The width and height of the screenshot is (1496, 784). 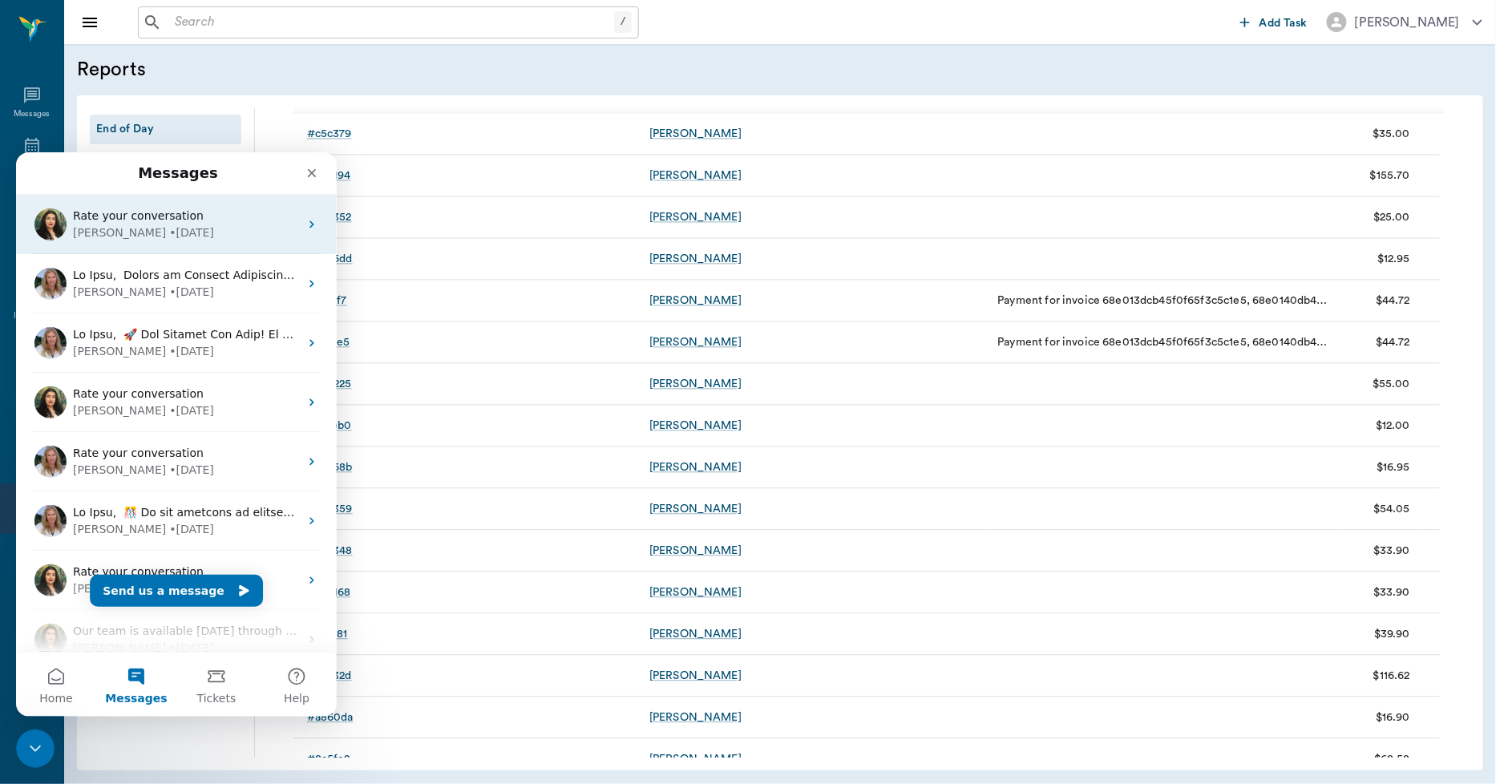 I want to click on button: Close drawer, so click(x=90, y=22).